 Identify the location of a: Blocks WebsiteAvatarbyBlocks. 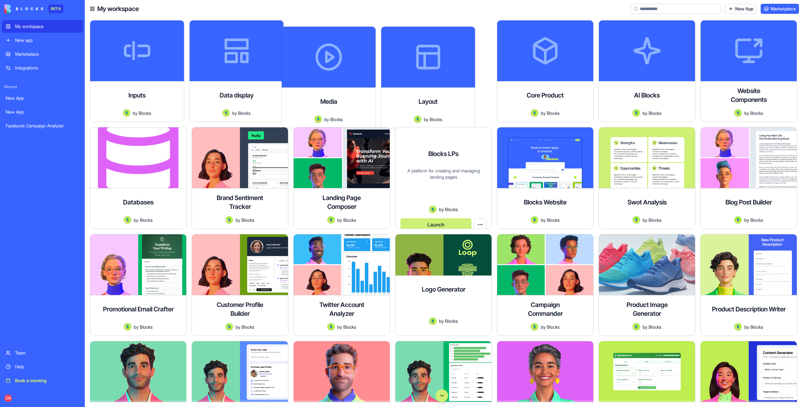
(546, 178).